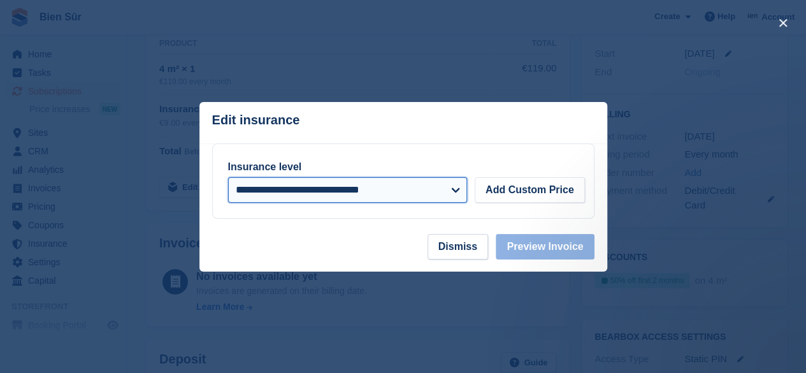  What do you see at coordinates (458, 247) in the screenshot?
I see `button: Dismiss` at bounding box center [458, 247].